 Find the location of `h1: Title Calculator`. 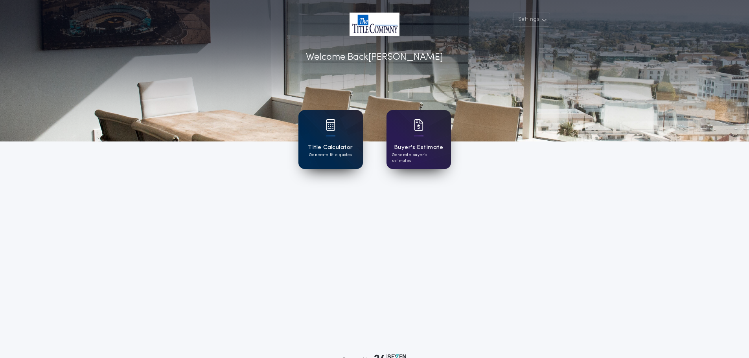

h1: Title Calculator is located at coordinates (330, 147).